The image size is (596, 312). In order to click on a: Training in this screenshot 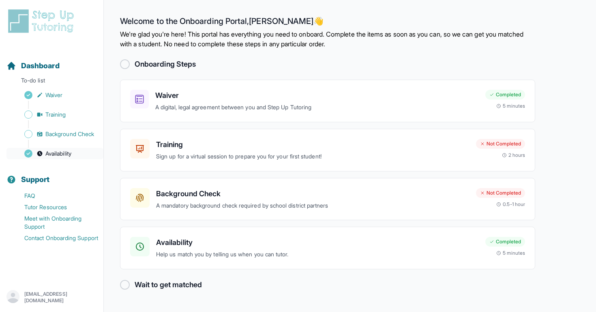, I will do `click(55, 114)`.